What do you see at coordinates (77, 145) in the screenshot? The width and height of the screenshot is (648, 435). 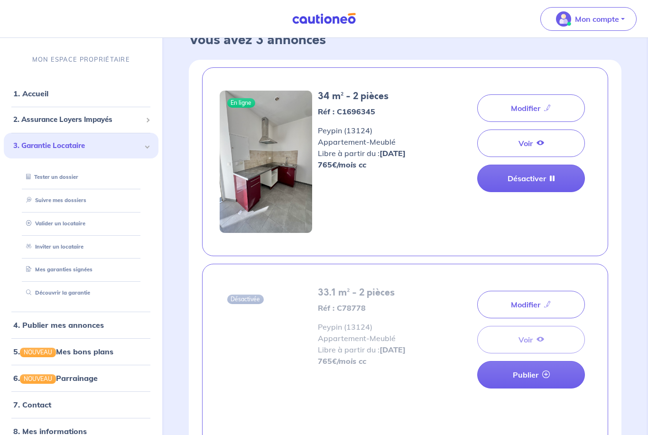 I see `span: 3. Garantie Locataire` at bounding box center [77, 145].